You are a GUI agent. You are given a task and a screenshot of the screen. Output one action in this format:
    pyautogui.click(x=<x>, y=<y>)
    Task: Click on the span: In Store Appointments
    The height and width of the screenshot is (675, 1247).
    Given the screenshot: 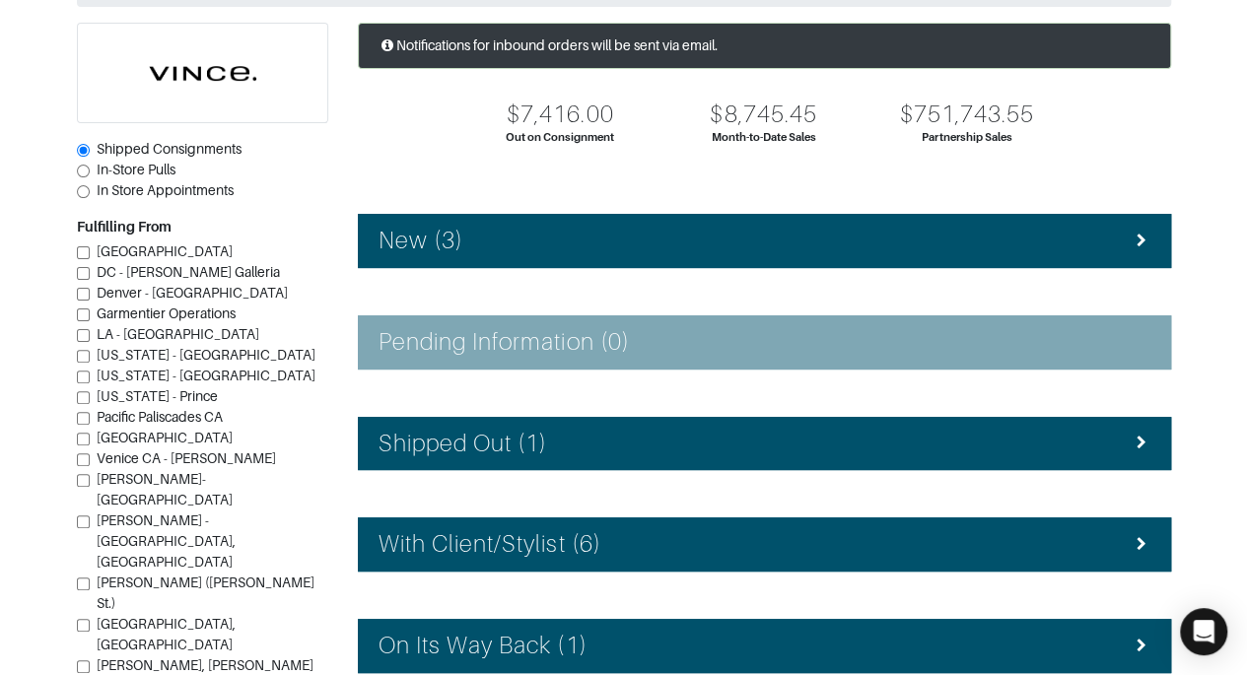 What is the action you would take?
    pyautogui.click(x=165, y=190)
    